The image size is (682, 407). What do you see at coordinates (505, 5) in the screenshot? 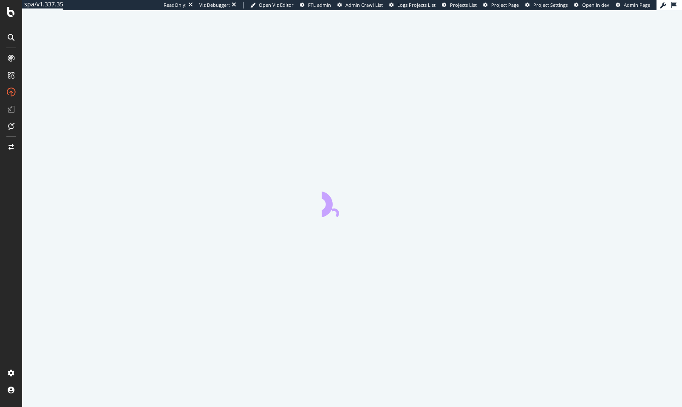
I see `span: Project Page` at bounding box center [505, 5].